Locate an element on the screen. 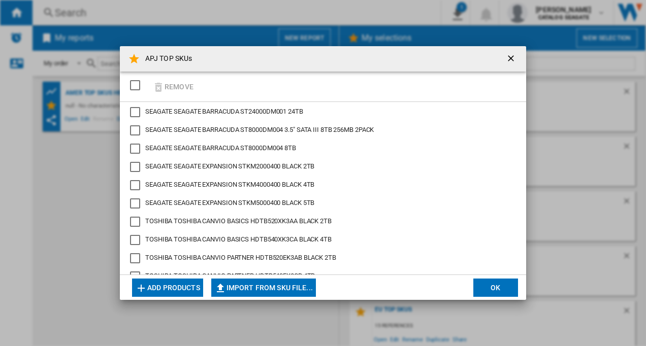 The height and width of the screenshot is (346, 646). span: SEAGATE SEAGATE BARRACUDA ST8000DM004 3.5" SATA III 8TB 256MB 2PACK is located at coordinates (259, 129).